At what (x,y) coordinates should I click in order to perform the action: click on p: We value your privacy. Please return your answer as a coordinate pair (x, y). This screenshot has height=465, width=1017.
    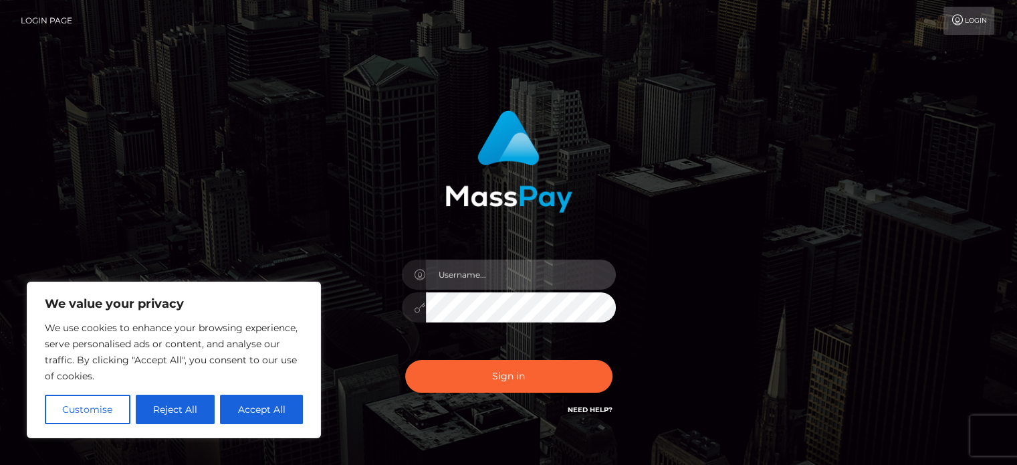
    Looking at the image, I should click on (174, 304).